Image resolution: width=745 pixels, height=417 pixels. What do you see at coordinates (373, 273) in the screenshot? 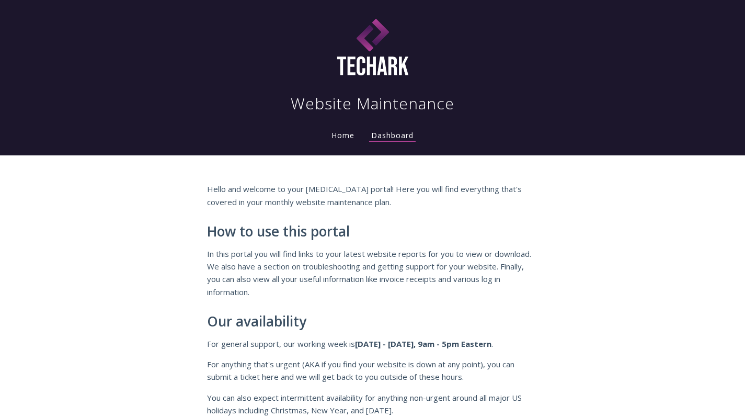
I see `p: In this portal you will find links to your latest website reports for you to view or download. We...` at bounding box center [373, 273].